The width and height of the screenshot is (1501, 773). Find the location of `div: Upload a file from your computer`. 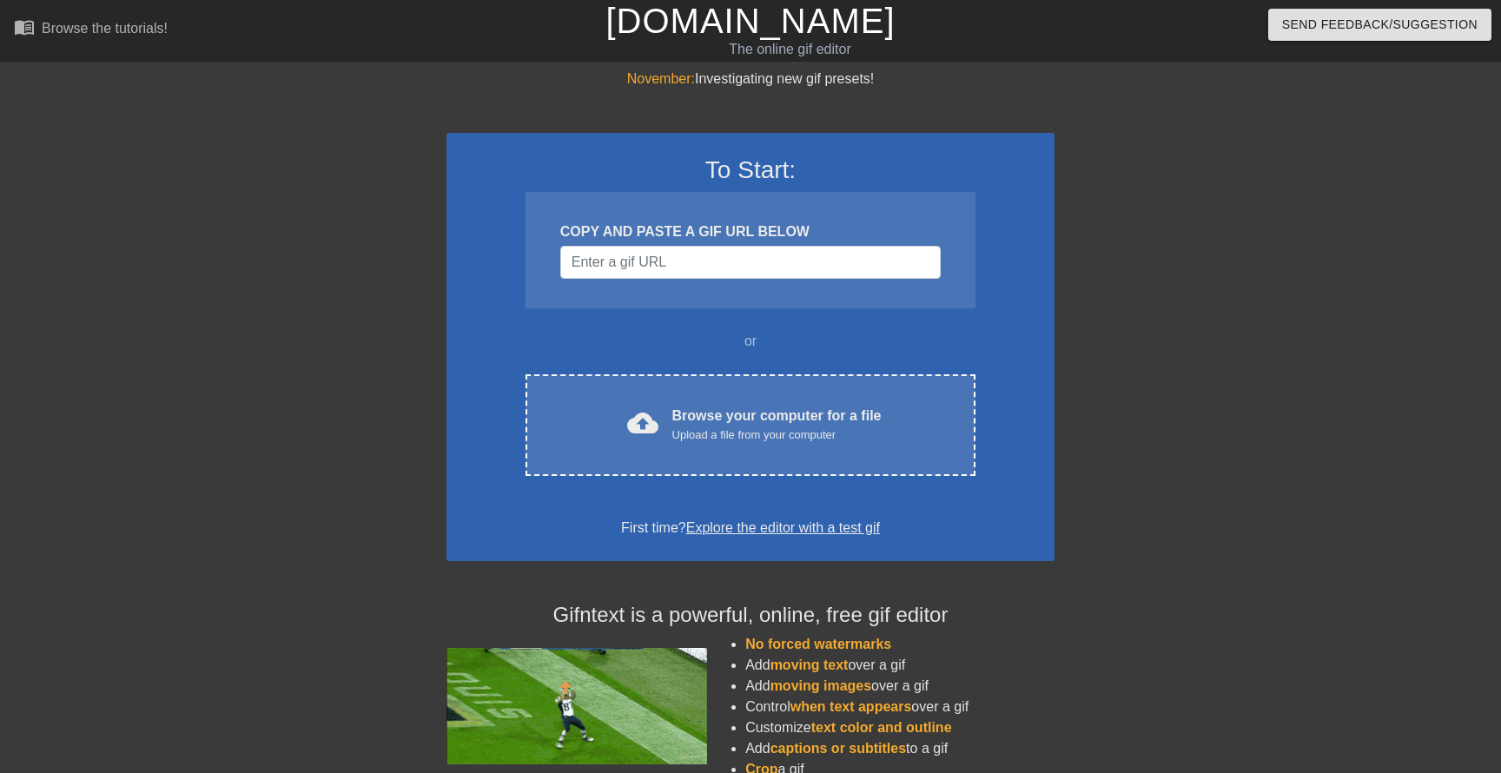

div: Upload a file from your computer is located at coordinates (776, 435).